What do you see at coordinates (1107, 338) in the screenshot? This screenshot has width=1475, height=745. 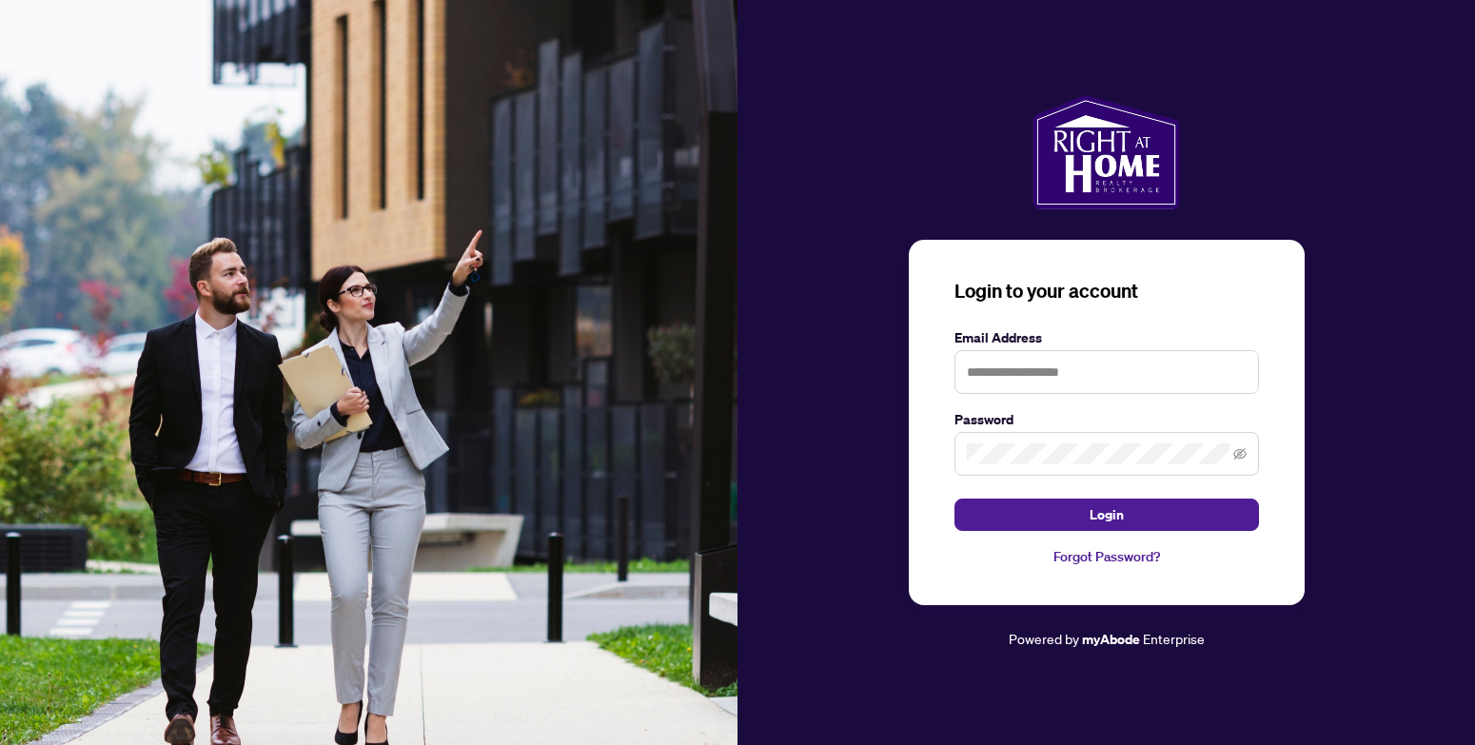 I see `label: Email Address` at bounding box center [1107, 338].